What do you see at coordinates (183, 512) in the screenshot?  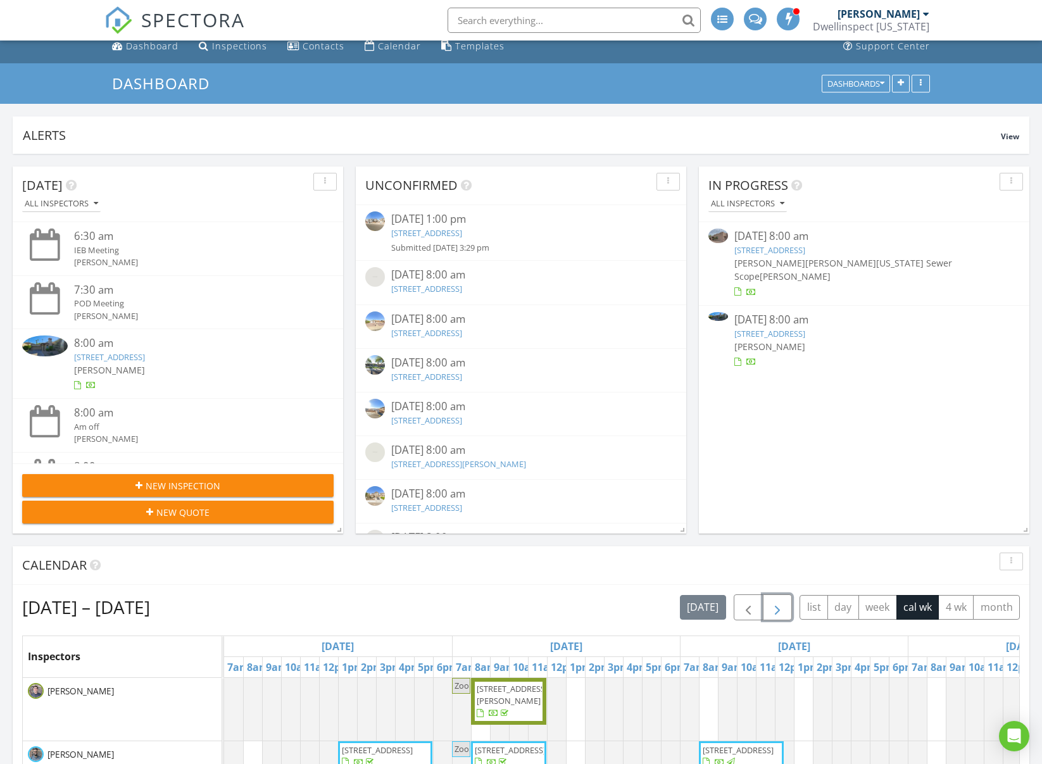 I see `span: New Quote` at bounding box center [183, 512].